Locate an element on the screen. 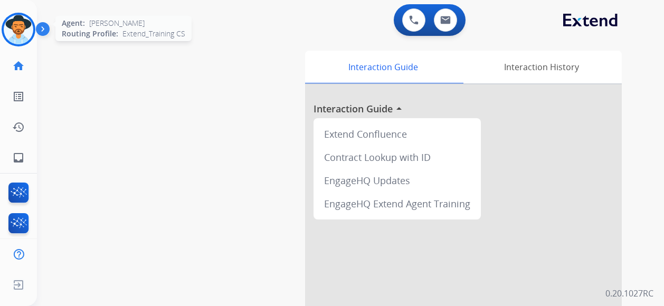 This screenshot has height=306, width=664. div: EngageHQ Extend Agent Training is located at coordinates (397, 204).